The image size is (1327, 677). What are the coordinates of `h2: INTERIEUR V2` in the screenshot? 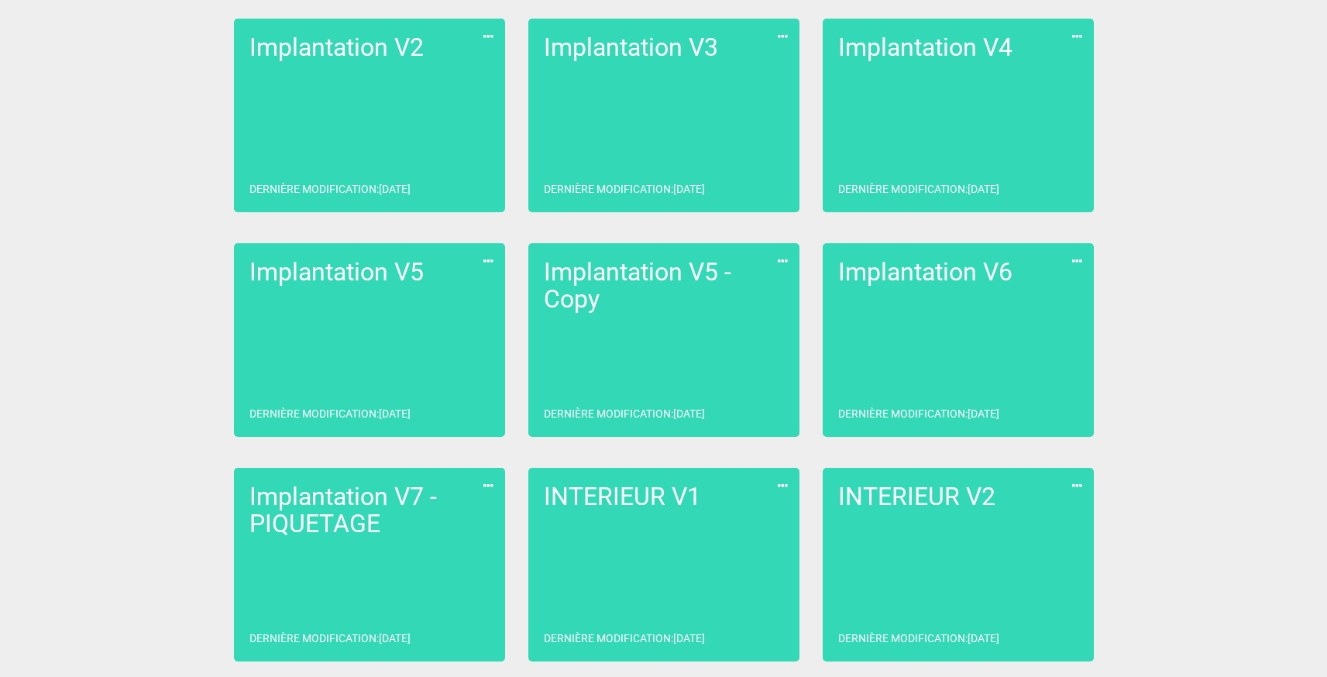 It's located at (958, 497).